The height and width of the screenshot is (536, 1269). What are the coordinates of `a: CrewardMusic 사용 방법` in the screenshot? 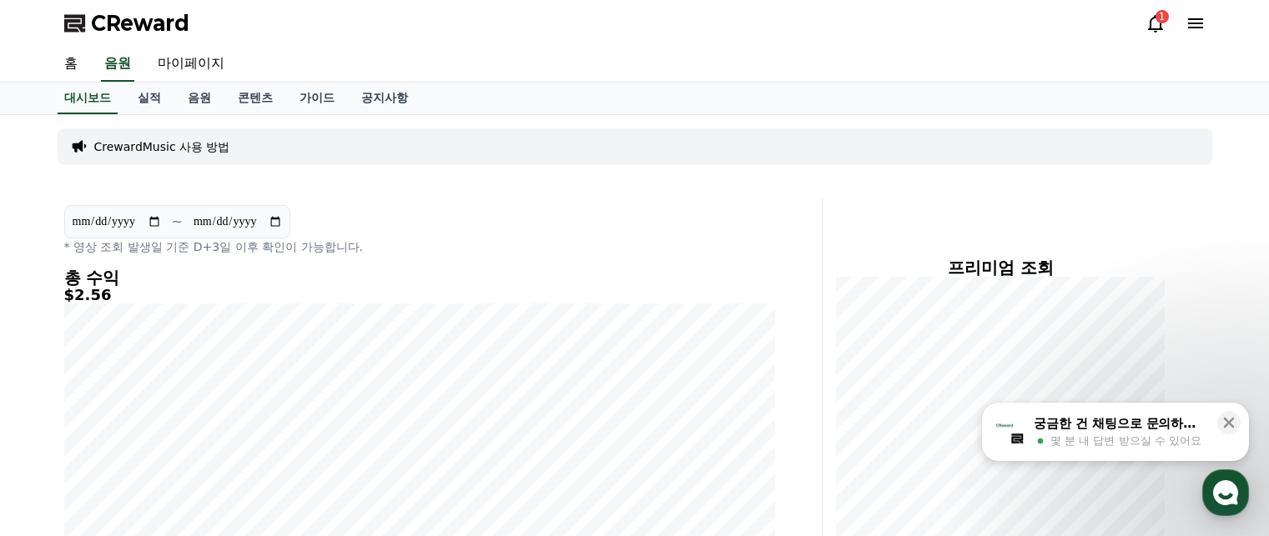 It's located at (162, 147).